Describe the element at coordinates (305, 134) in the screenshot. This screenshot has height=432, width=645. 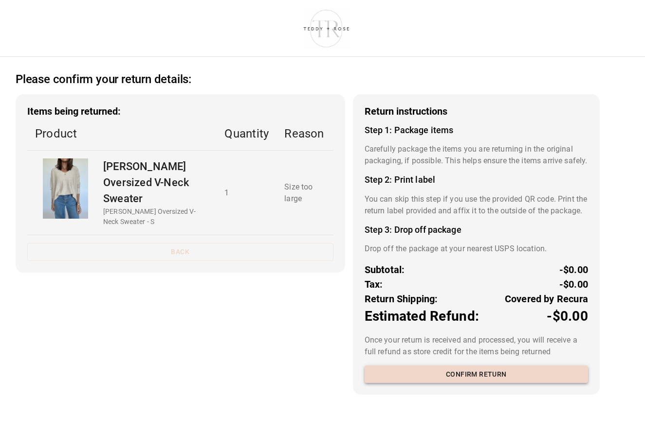
I see `p: Reason` at that location.